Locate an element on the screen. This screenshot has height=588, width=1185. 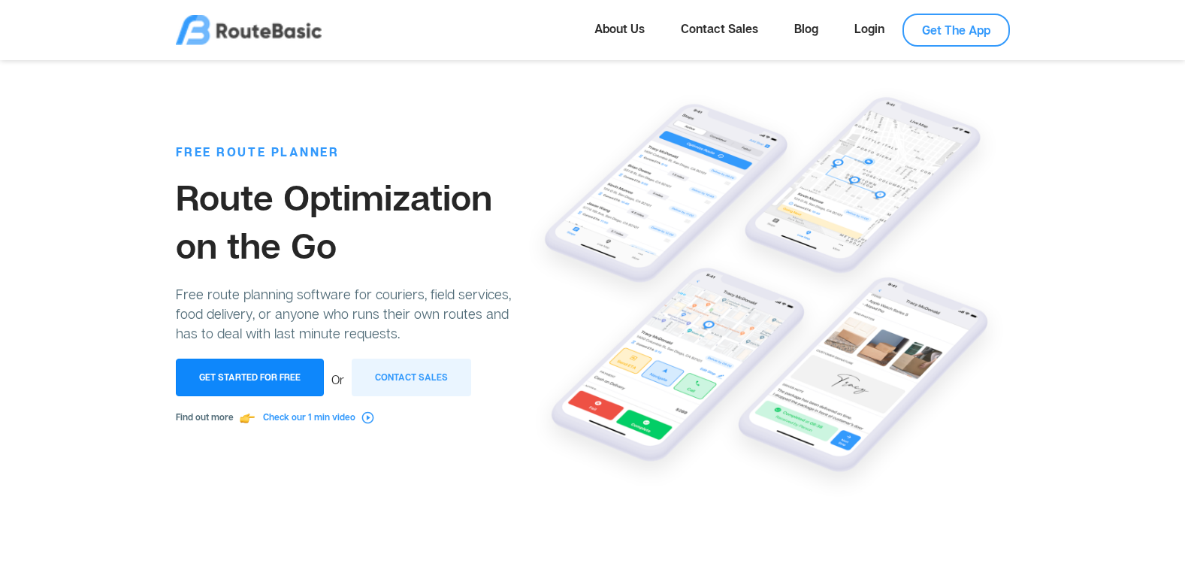
img: logo.png is located at coordinates (249, 30).